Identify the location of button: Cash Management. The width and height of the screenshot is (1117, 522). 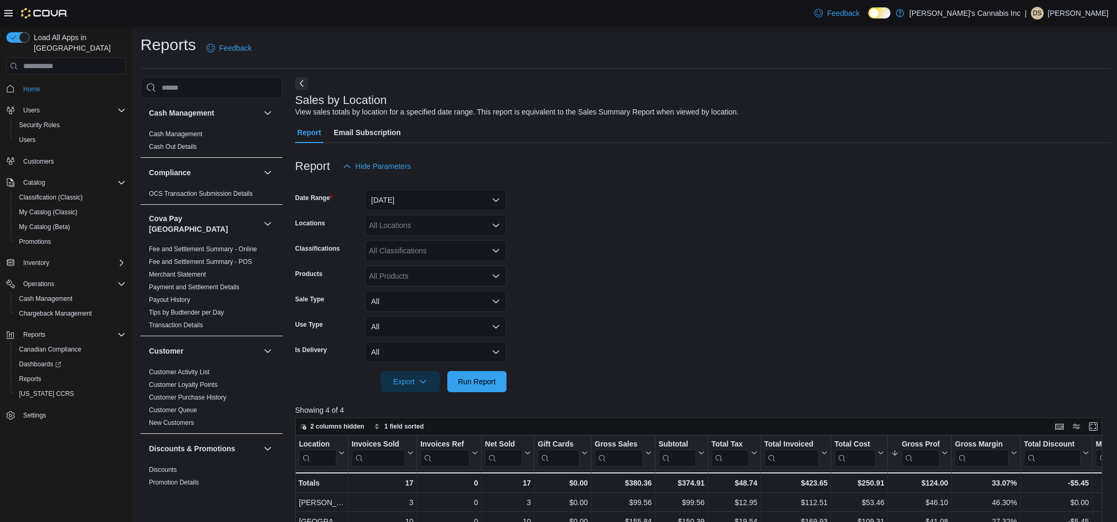
(70, 299).